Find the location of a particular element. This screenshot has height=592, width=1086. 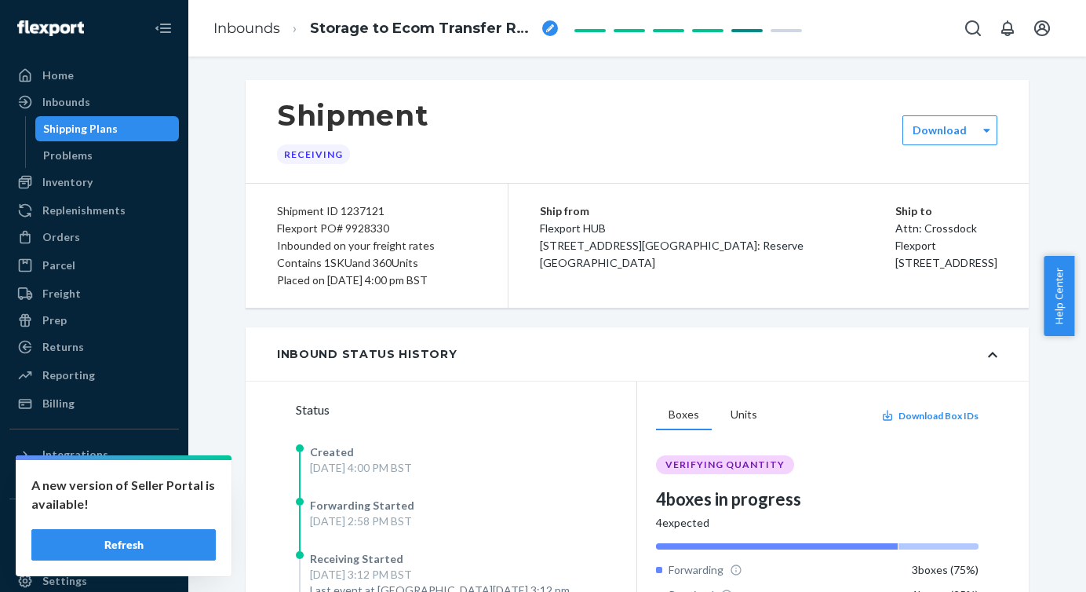

div: Inbound Status History is located at coordinates (366, 354).